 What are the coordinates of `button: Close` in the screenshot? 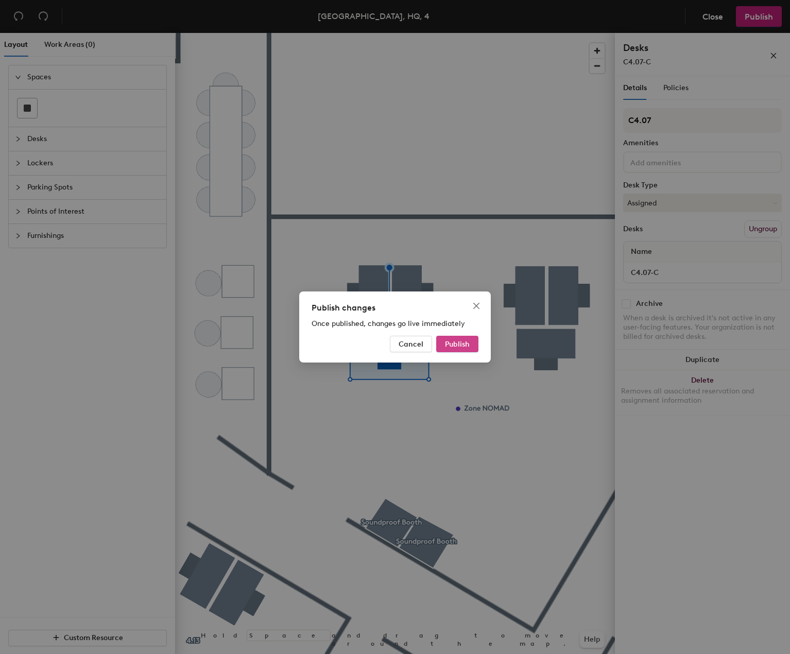 It's located at (476, 306).